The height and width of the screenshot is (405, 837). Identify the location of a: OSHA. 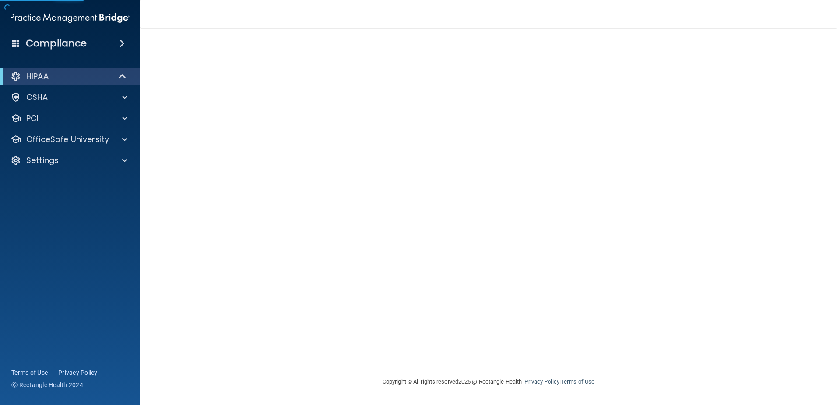
(69, 97).